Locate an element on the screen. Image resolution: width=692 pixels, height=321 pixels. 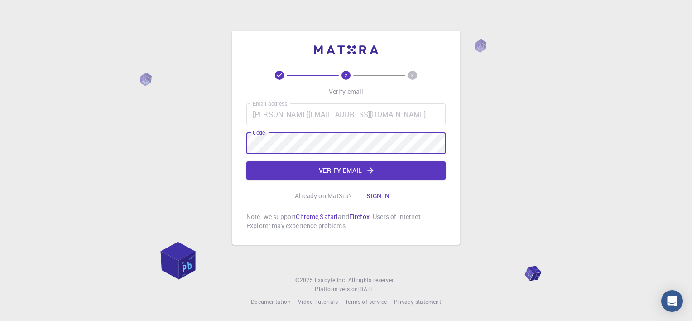
button: Verify email is located at coordinates (346, 170).